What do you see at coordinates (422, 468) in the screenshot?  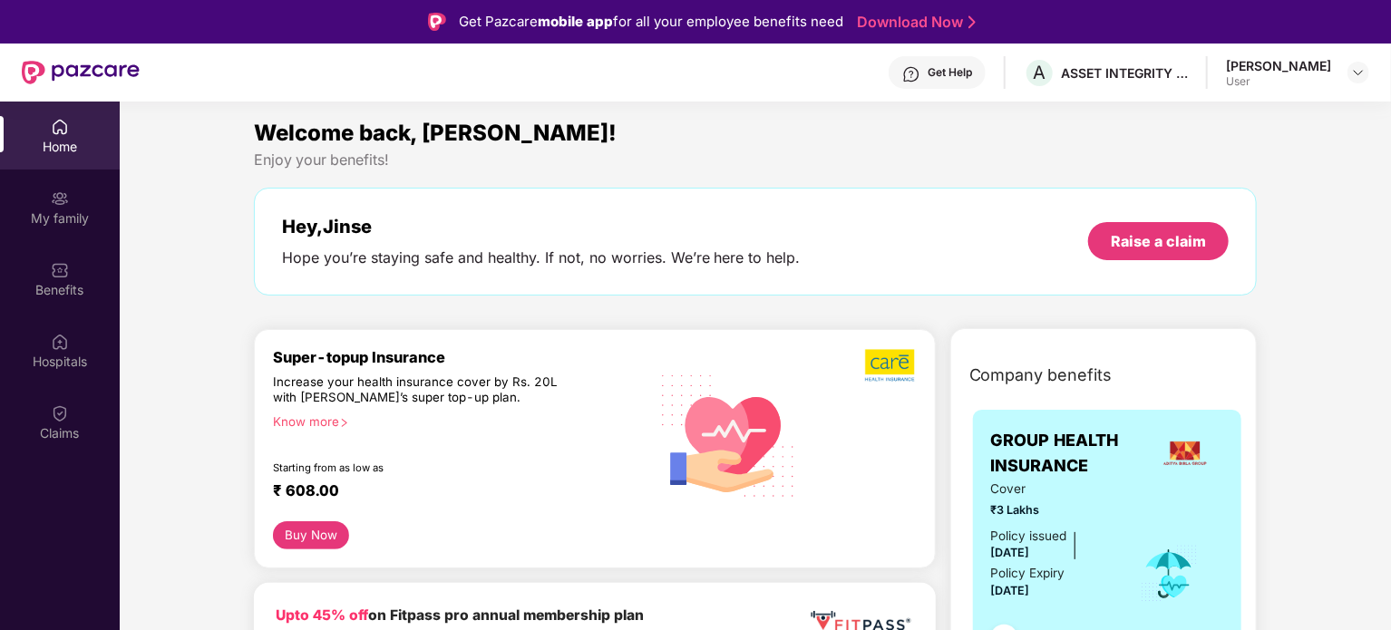 I see `div: Starting from as low as` at bounding box center [422, 468].